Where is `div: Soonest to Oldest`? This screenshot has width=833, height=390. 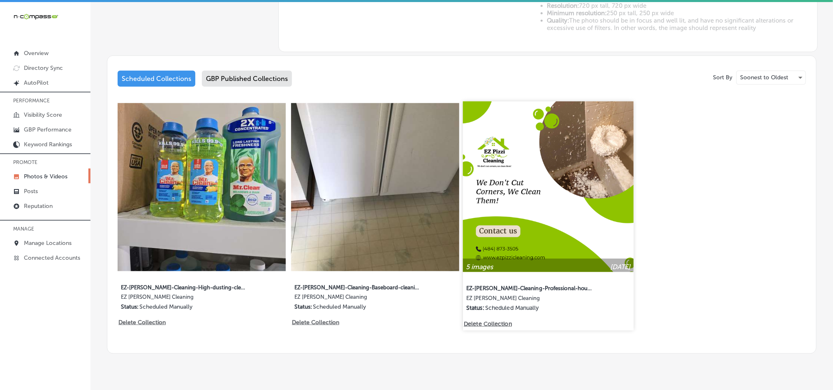
div: Soonest to Oldest is located at coordinates (771, 78).